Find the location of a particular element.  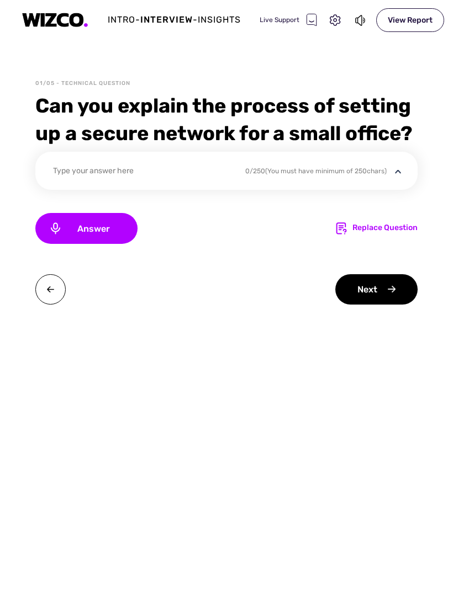

div: Live Support is located at coordinates (288, 20).